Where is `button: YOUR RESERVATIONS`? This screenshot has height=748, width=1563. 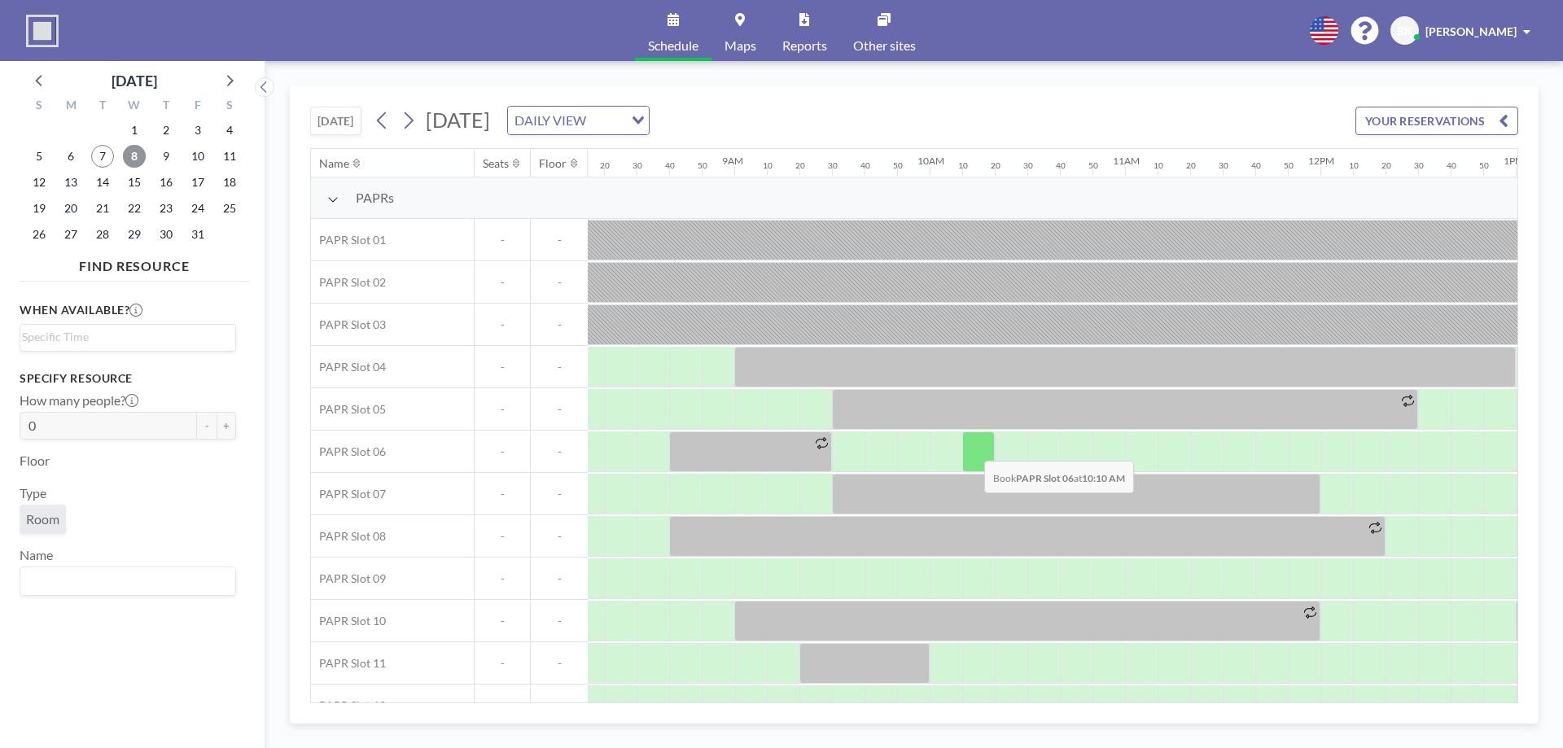
button: YOUR RESERVATIONS is located at coordinates (1437, 120).